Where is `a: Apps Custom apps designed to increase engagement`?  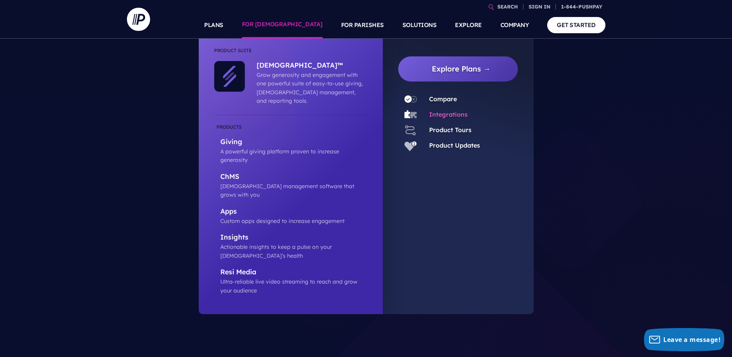
a: Apps Custom apps designed to increase engagement is located at coordinates (291, 216).